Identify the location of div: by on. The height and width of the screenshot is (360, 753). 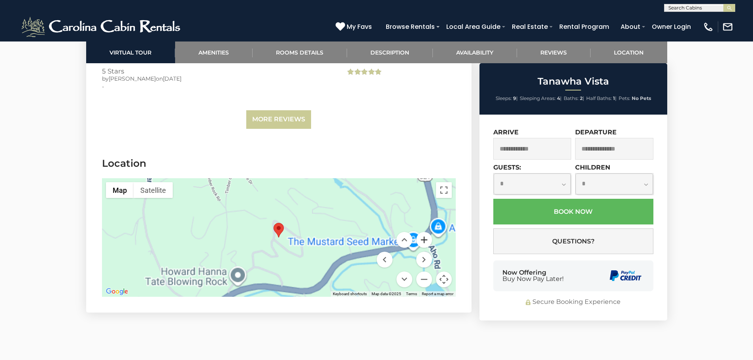
(218, 79).